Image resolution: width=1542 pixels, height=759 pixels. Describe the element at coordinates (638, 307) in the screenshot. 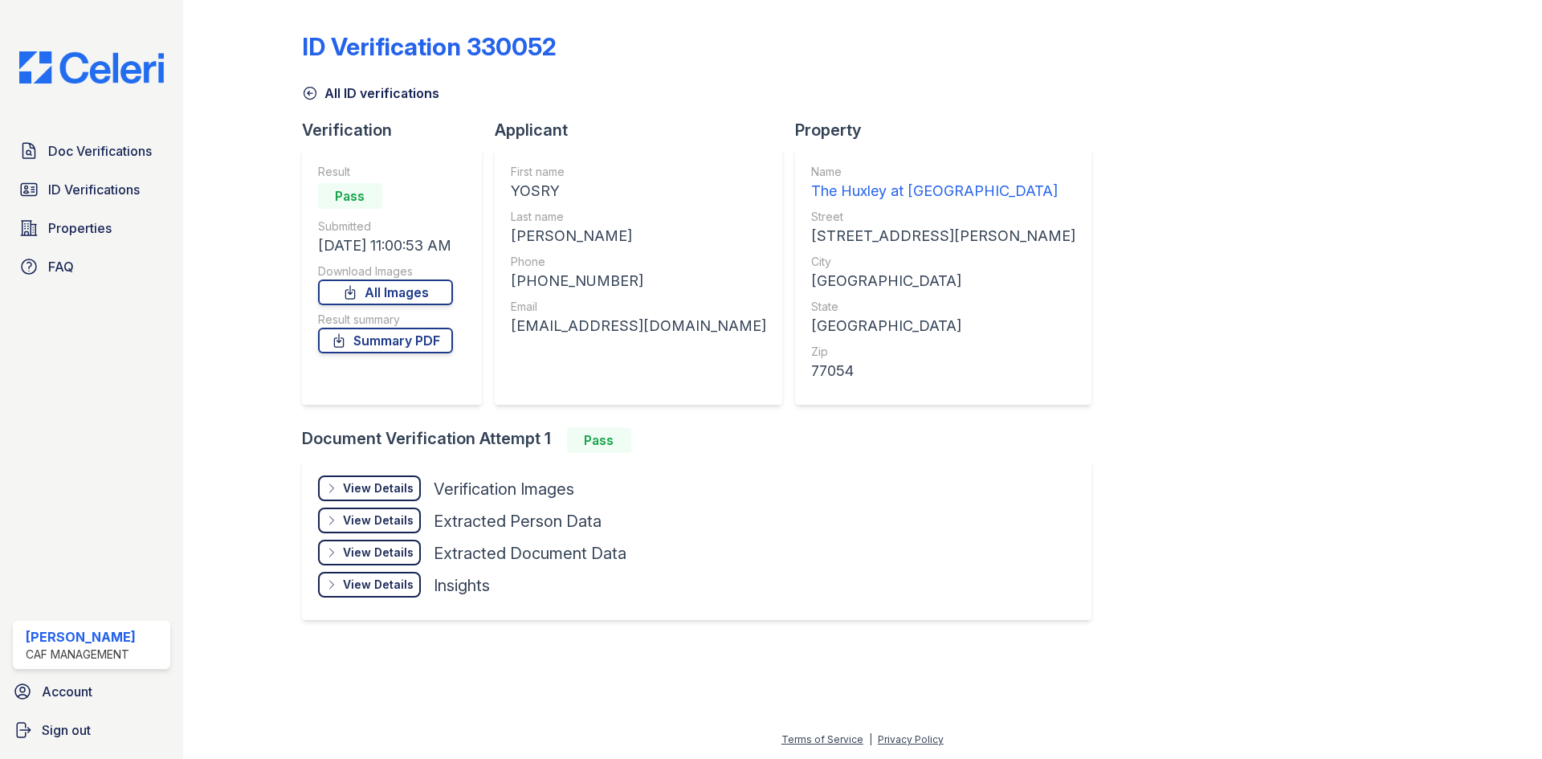

I see `div: Email` at that location.